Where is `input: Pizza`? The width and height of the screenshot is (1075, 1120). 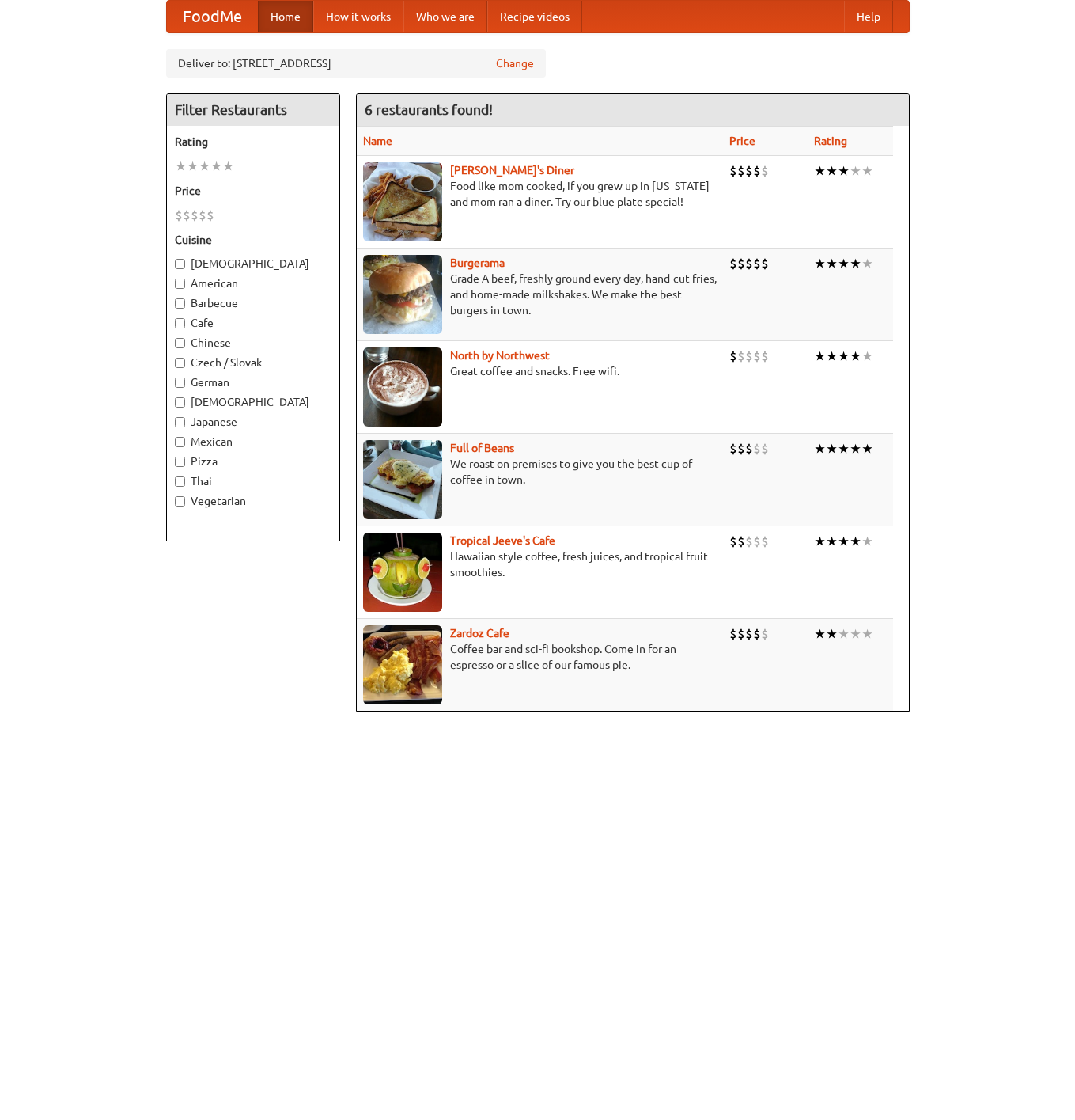
input: Pizza is located at coordinates (179, 462).